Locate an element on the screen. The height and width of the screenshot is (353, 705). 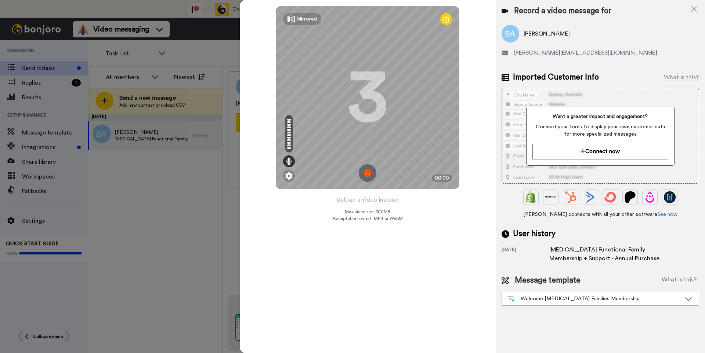
img: Hubspot is located at coordinates (570, 197).